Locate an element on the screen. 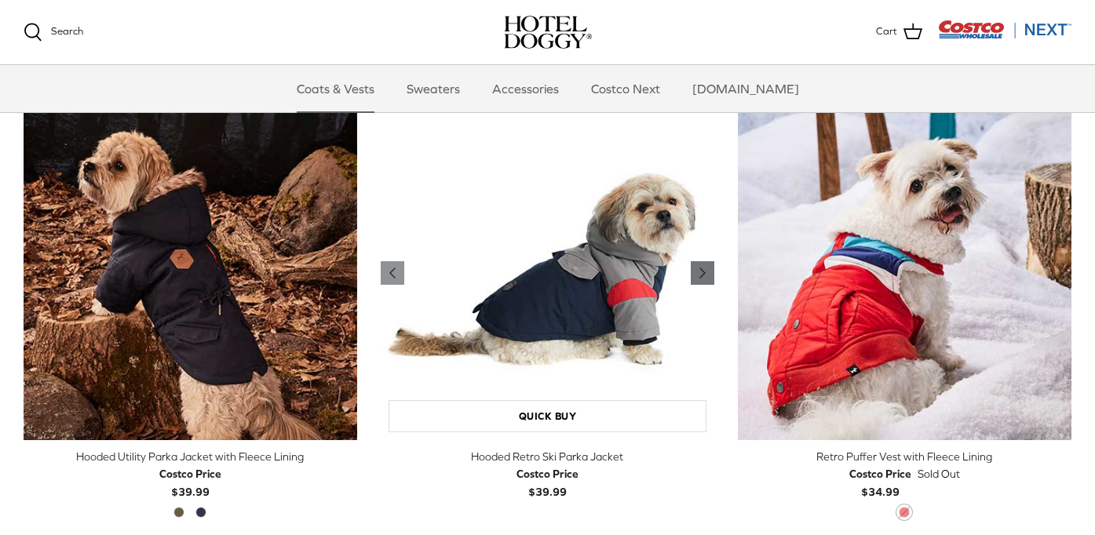 This screenshot has height=535, width=1095. a: Sweaters is located at coordinates (433, 89).